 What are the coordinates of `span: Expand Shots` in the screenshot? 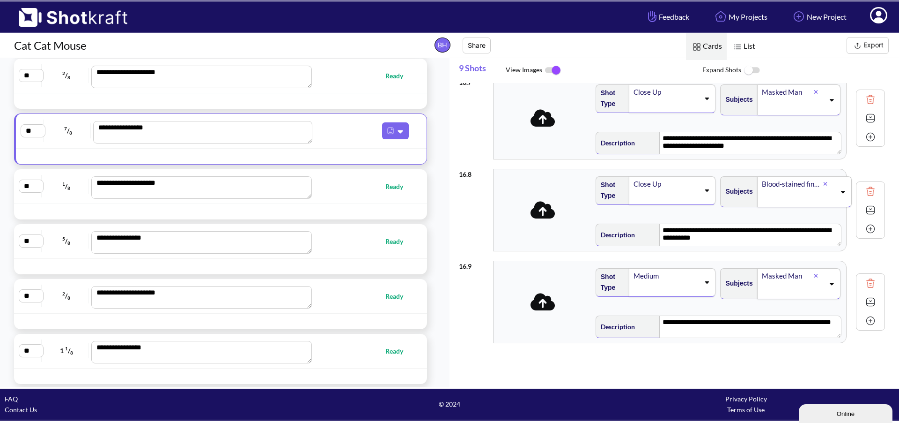 It's located at (801, 70).